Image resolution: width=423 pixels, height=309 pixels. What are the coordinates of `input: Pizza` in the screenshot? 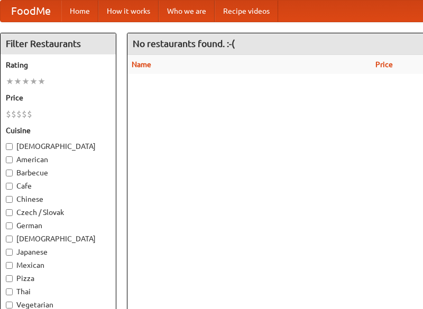 It's located at (9, 279).